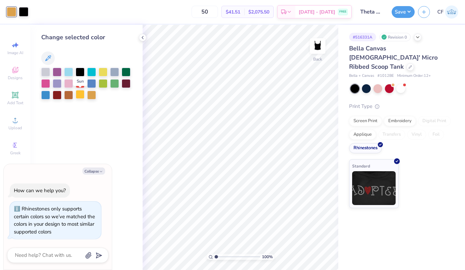 The height and width of the screenshot is (270, 465). Describe the element at coordinates (363, 37) in the screenshot. I see `div: # 516331A` at that location.